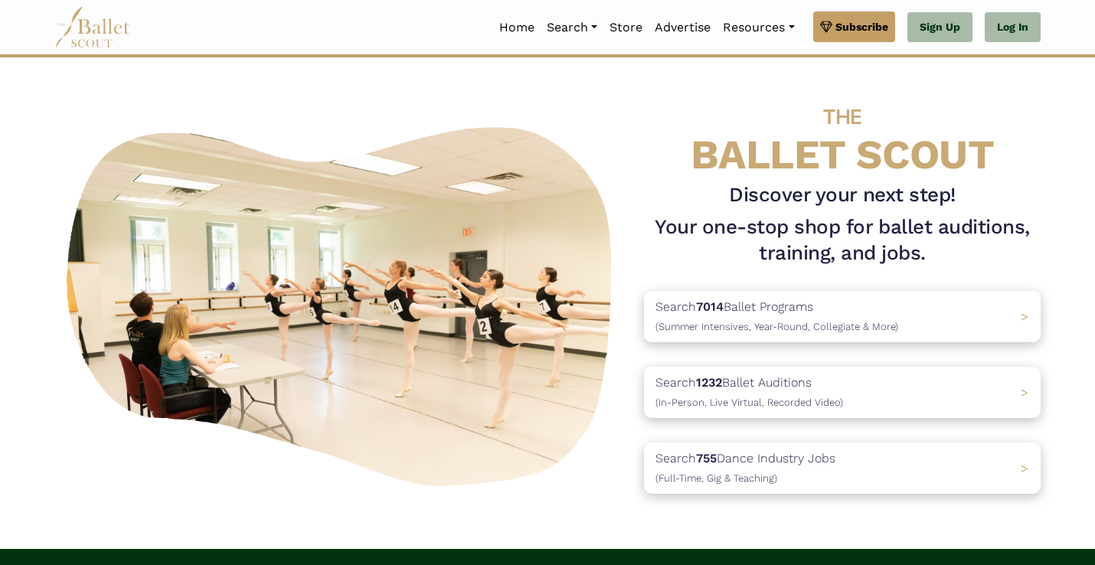  What do you see at coordinates (843, 116) in the screenshot?
I see `span: THE` at bounding box center [843, 116].